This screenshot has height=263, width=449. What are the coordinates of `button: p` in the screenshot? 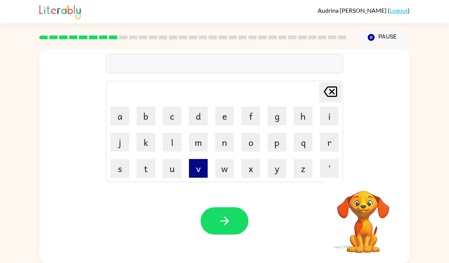 It's located at (277, 142).